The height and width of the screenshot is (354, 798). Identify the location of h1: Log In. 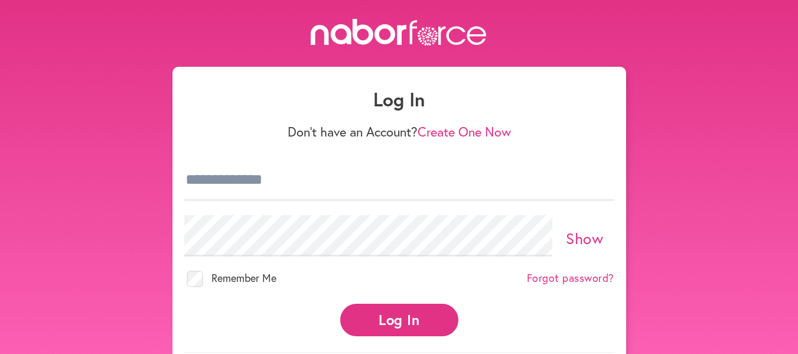
(399, 99).